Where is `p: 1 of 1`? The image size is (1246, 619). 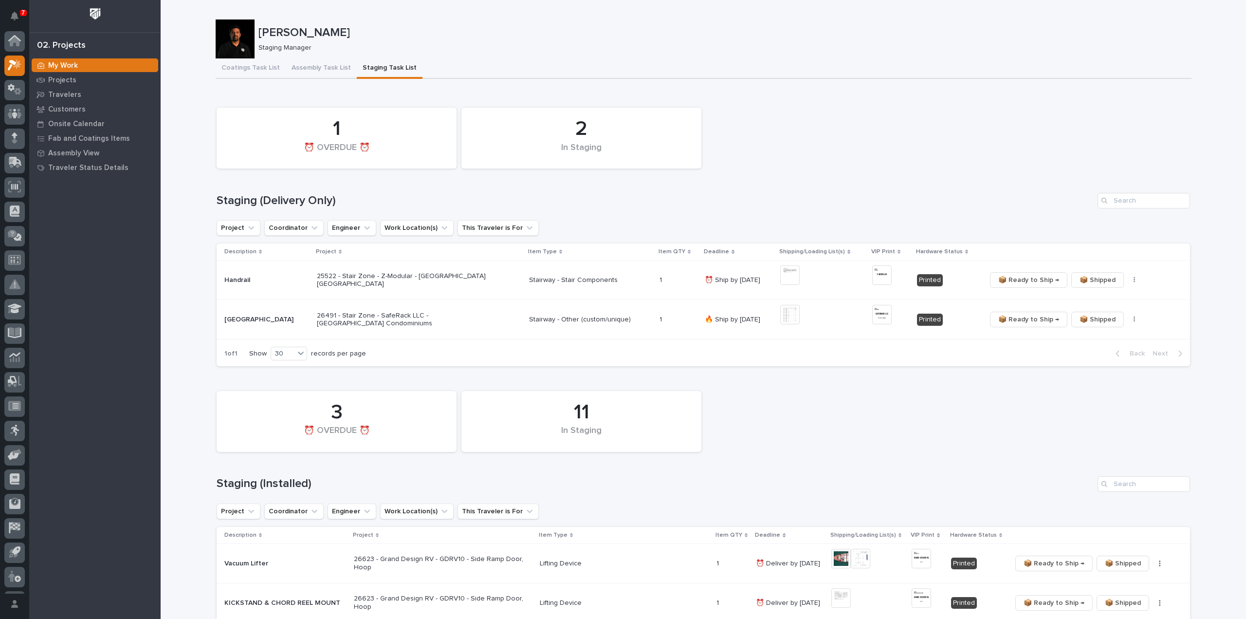
p: 1 of 1 is located at coordinates (231, 353).